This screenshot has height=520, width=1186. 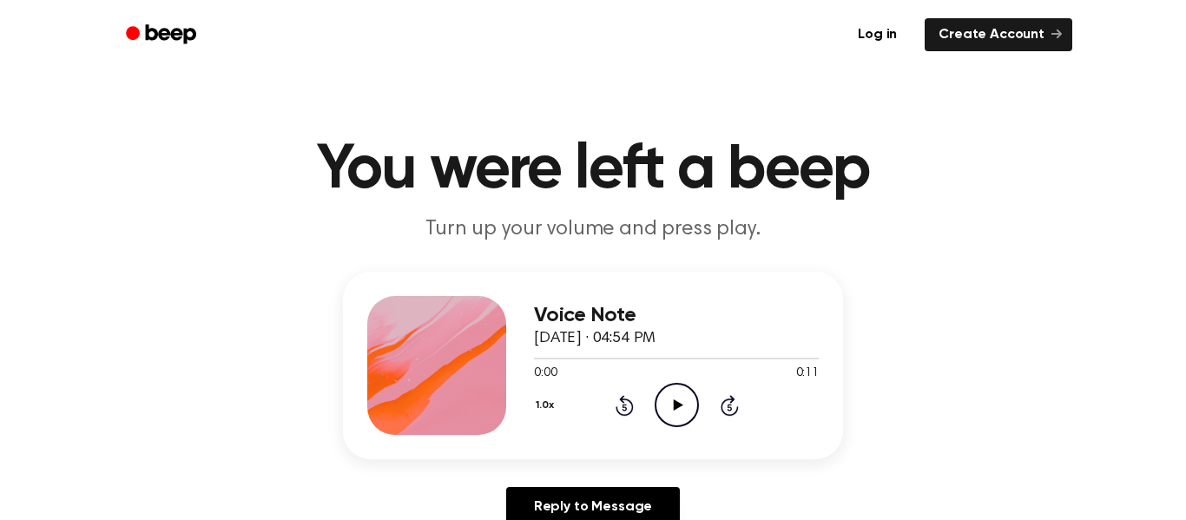 What do you see at coordinates (877, 35) in the screenshot?
I see `a: Log in` at bounding box center [877, 35].